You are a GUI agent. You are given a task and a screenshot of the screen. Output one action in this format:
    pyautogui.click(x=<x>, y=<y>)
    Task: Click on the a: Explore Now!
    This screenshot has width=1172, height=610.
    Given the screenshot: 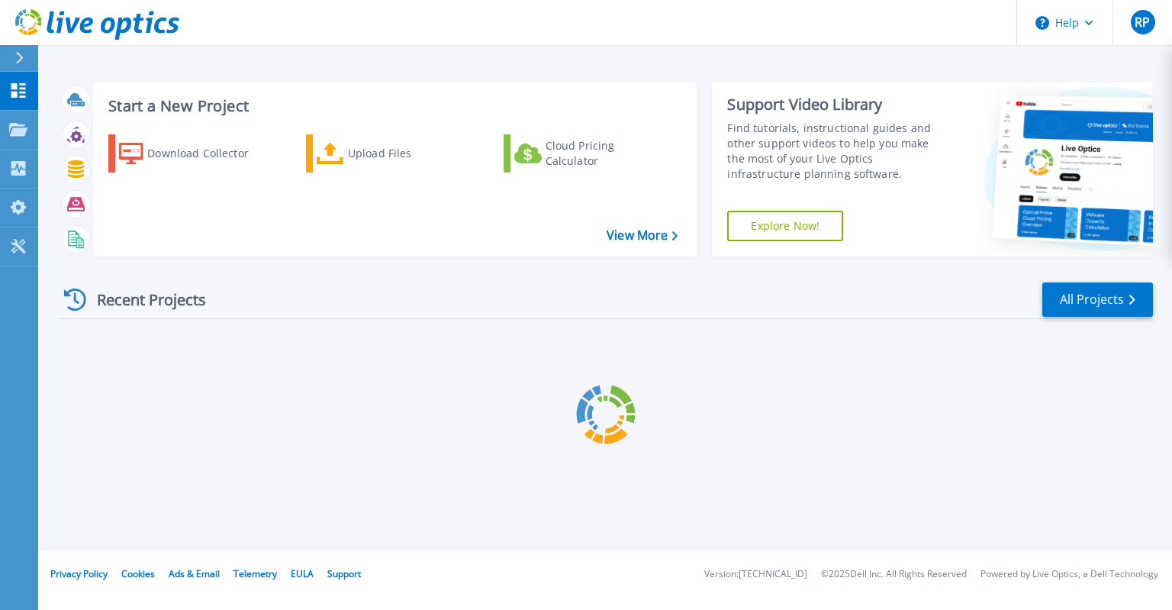 What is the action you would take?
    pyautogui.click(x=785, y=226)
    